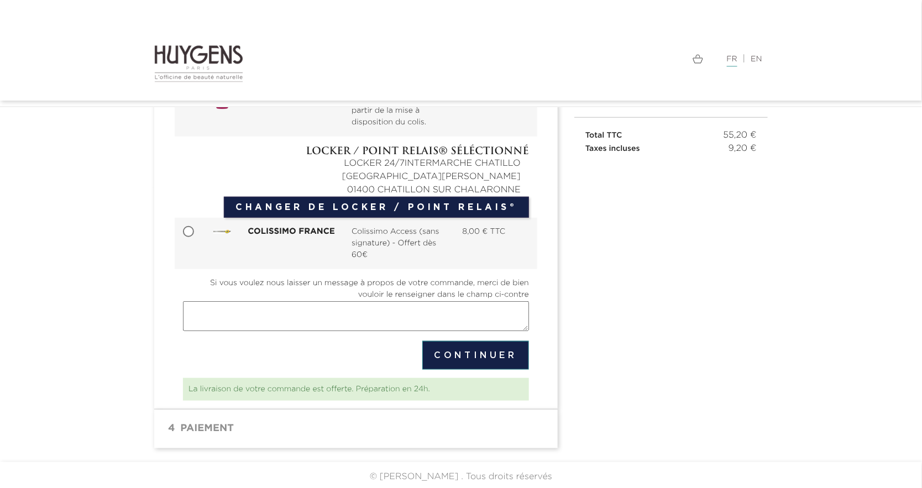  I want to click on div: 01400 CHATILLON SUR CHALARONNE, so click(356, 190).